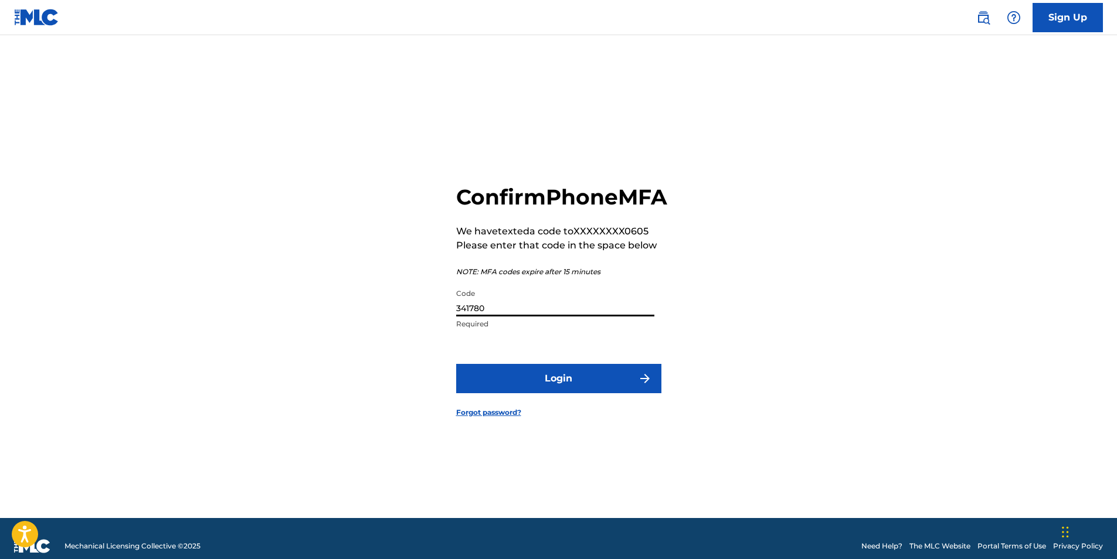 This screenshot has width=1117, height=559. Describe the element at coordinates (645, 379) in the screenshot. I see `img: f7272a7cc735f4ea7f67.svg` at that location.